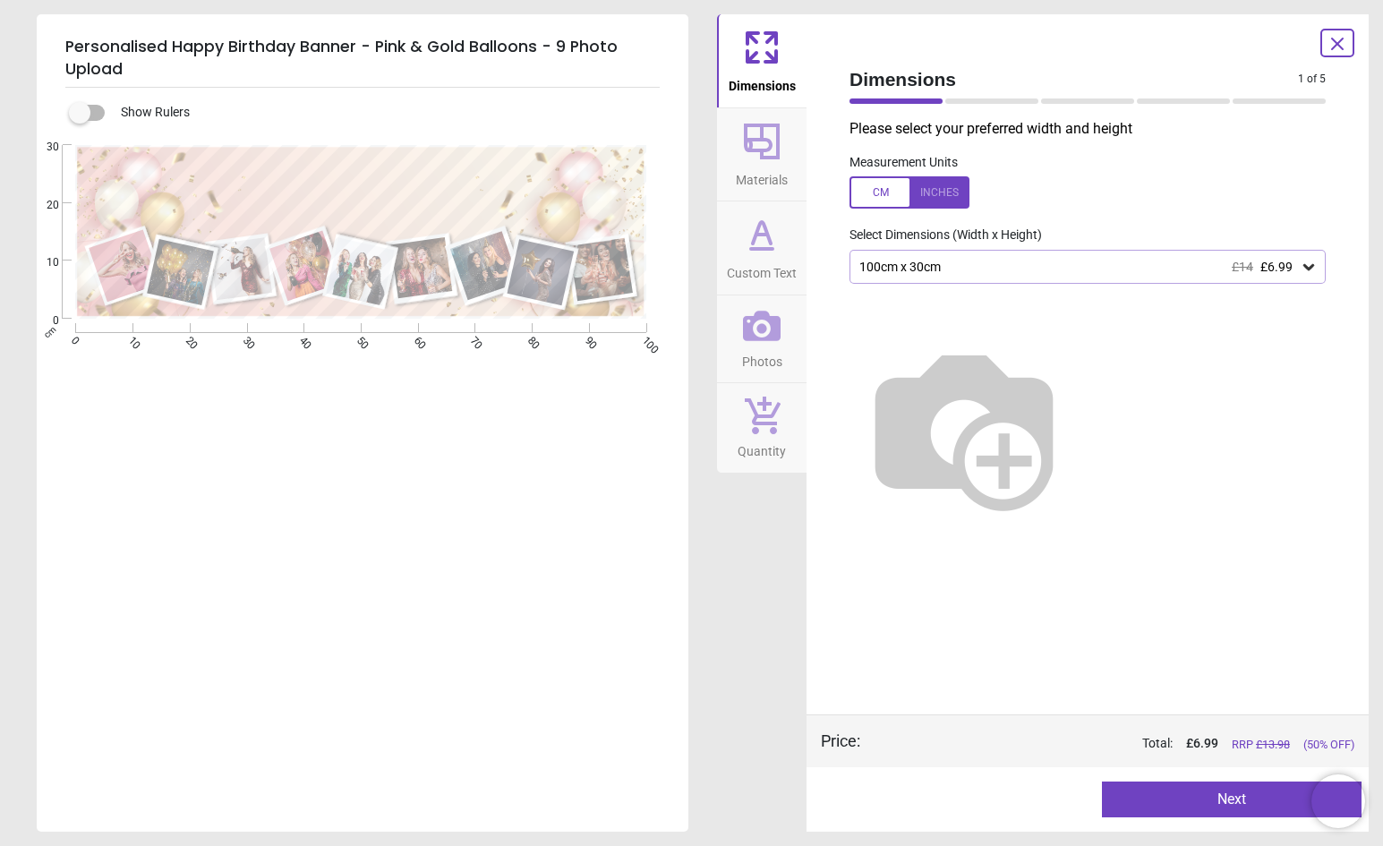 This screenshot has width=1383, height=846. Describe the element at coordinates (938, 235) in the screenshot. I see `label: Select Dimensions (Width x Height)` at that location.